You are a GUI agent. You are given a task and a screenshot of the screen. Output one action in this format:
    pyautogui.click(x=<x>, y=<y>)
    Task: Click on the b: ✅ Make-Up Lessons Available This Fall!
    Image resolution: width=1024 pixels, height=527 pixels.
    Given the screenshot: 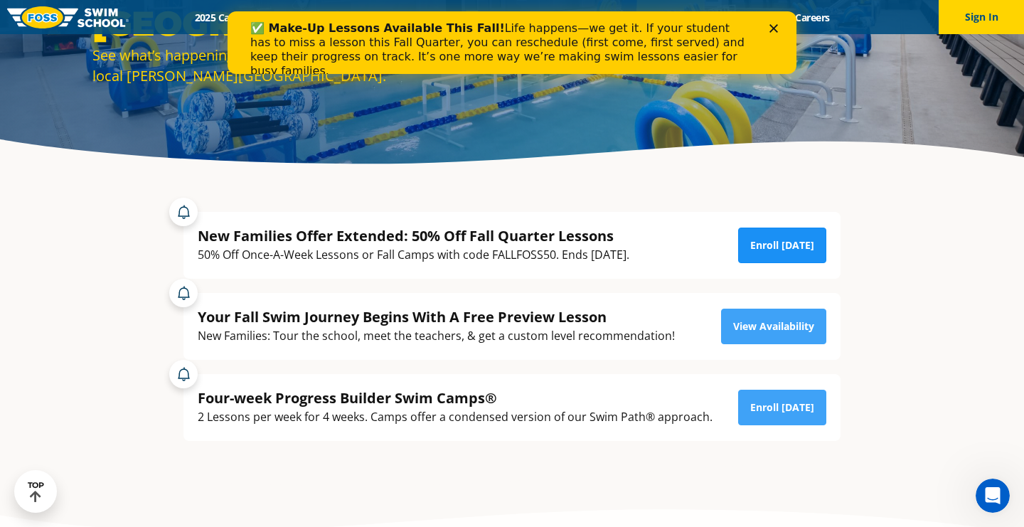 What is the action you would take?
    pyautogui.click(x=150, y=16)
    